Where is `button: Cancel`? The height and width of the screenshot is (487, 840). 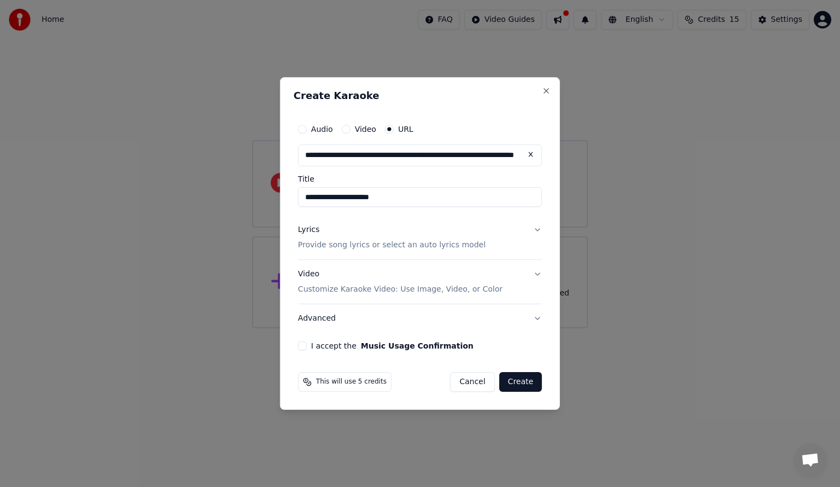
button: Cancel is located at coordinates (472, 382).